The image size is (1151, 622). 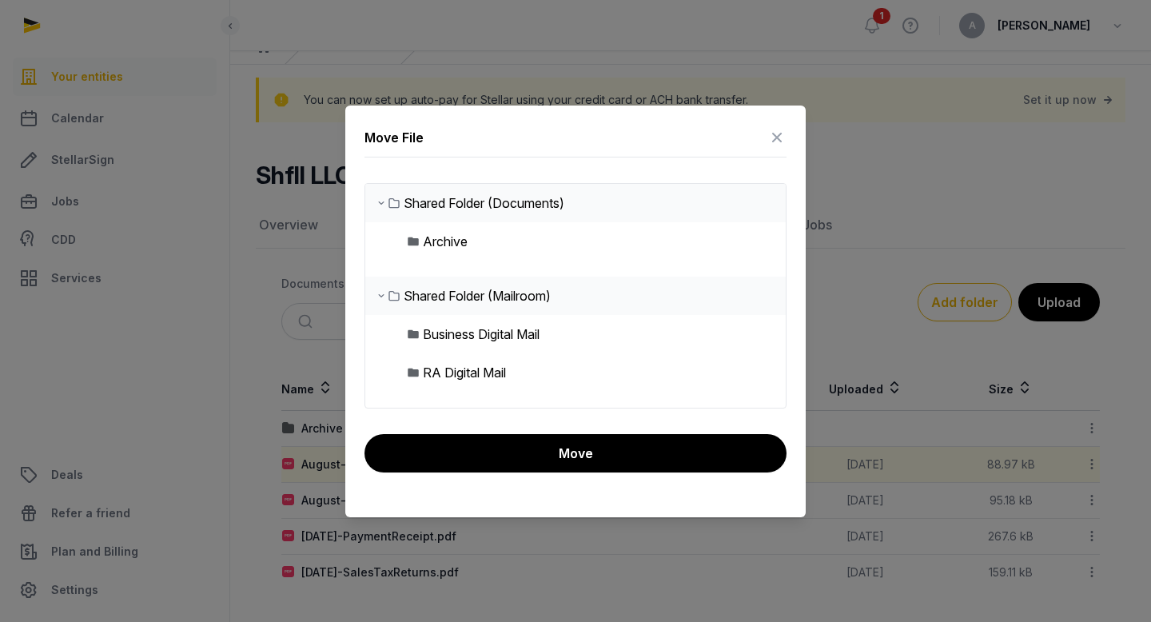 What do you see at coordinates (445, 241) in the screenshot?
I see `div: Archive` at bounding box center [445, 241].